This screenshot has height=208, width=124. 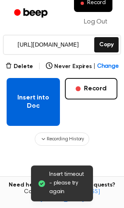 What do you see at coordinates (82, 66) in the screenshot?
I see `button: Never Expires|Change` at bounding box center [82, 66].